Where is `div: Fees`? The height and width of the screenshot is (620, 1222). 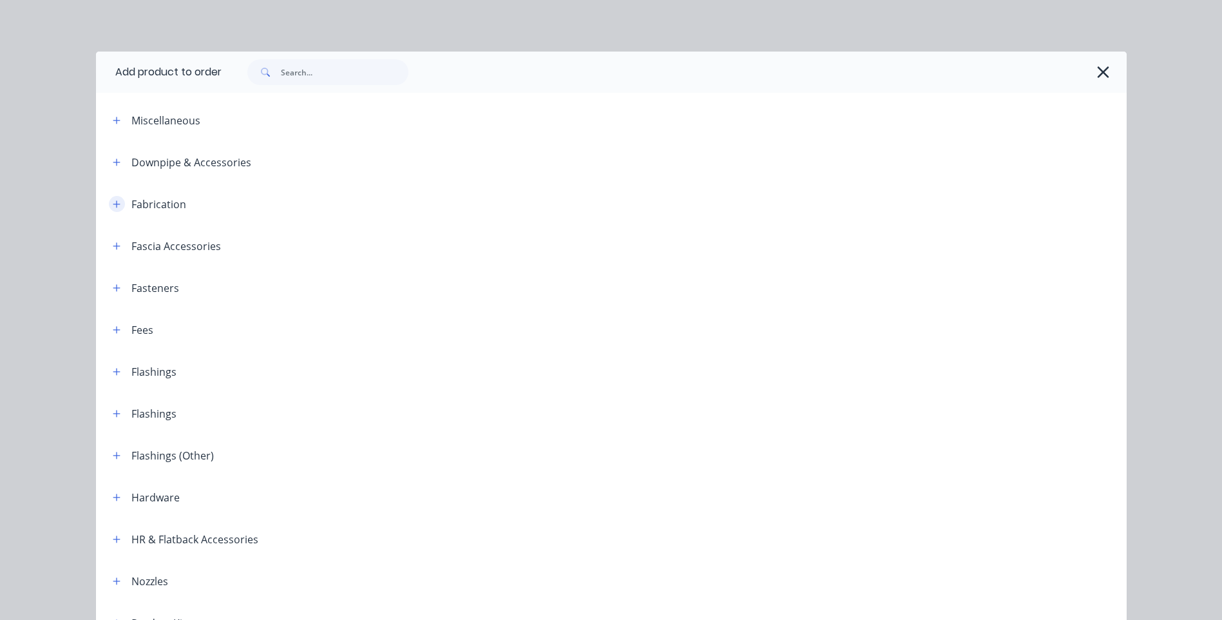
div: Fees is located at coordinates (142, 330).